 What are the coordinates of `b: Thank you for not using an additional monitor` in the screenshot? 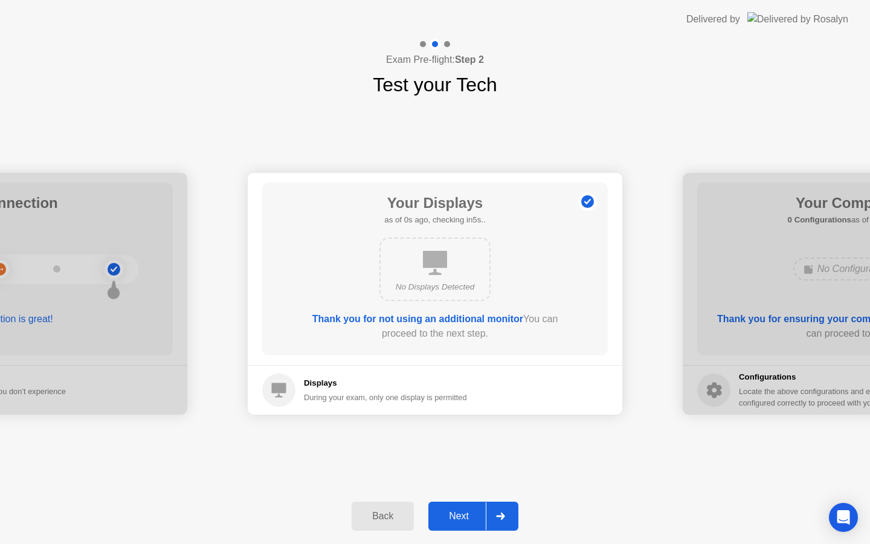 It's located at (417, 318).